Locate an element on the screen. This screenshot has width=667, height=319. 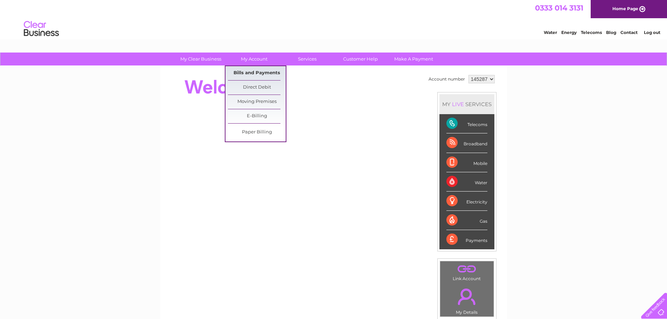
a: Direct Debit is located at coordinates (257, 88).